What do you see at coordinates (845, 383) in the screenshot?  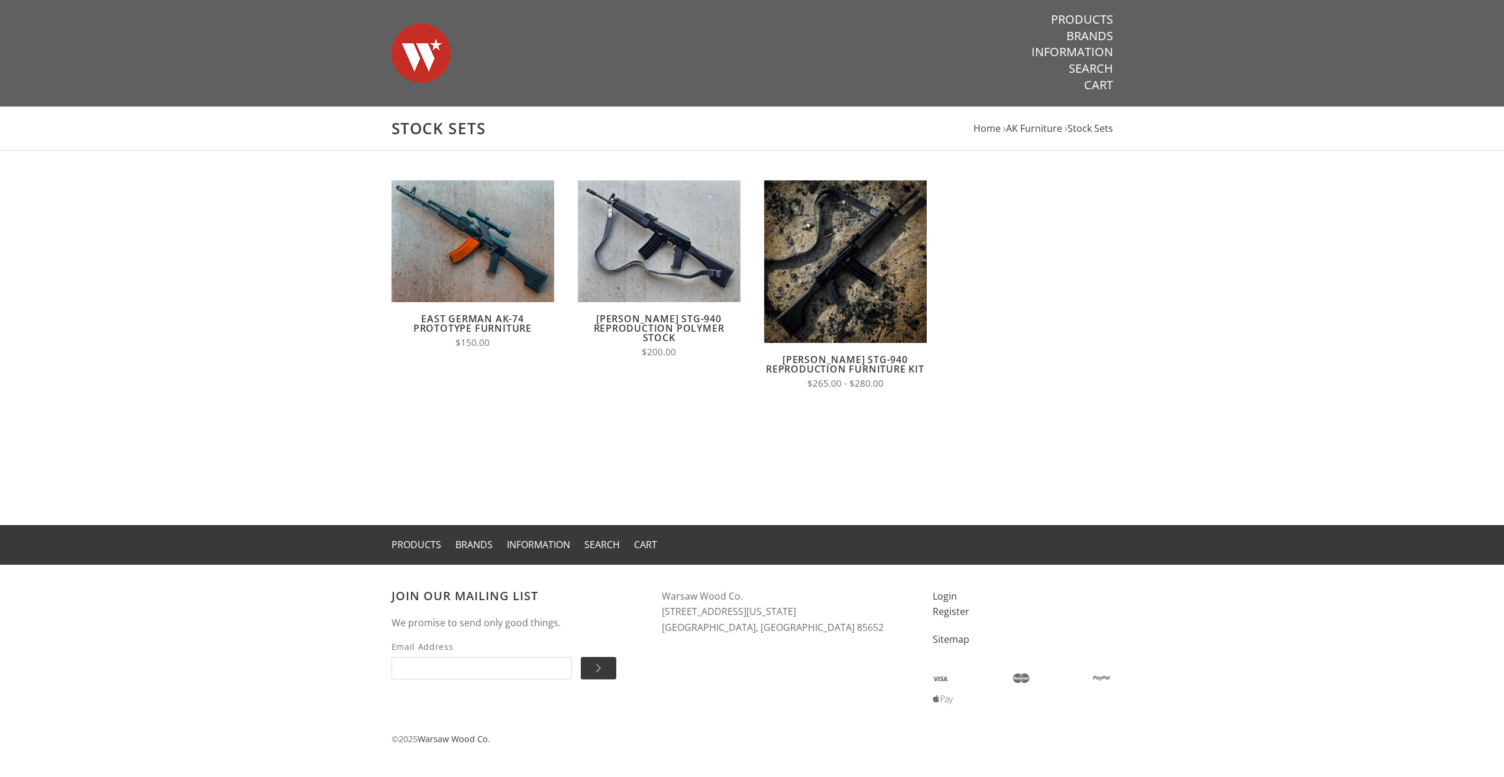 I see `span: $265.00 - $280.00` at bounding box center [845, 383].